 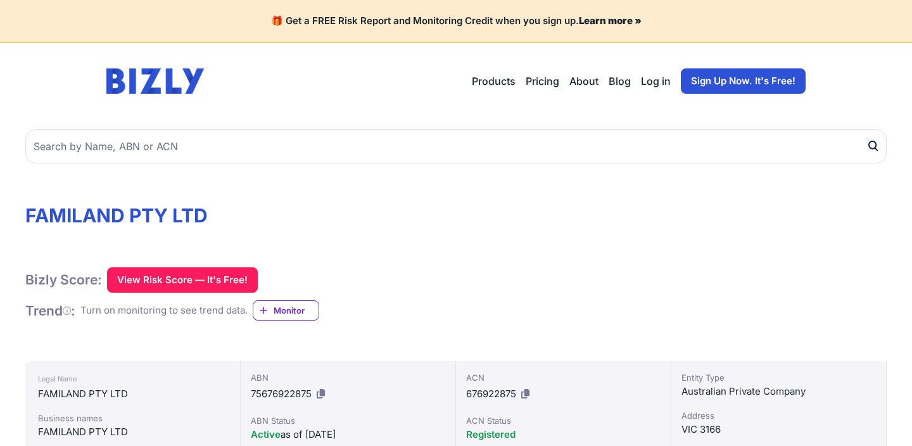 What do you see at coordinates (348, 377) in the screenshot?
I see `div: ABN` at bounding box center [348, 377].